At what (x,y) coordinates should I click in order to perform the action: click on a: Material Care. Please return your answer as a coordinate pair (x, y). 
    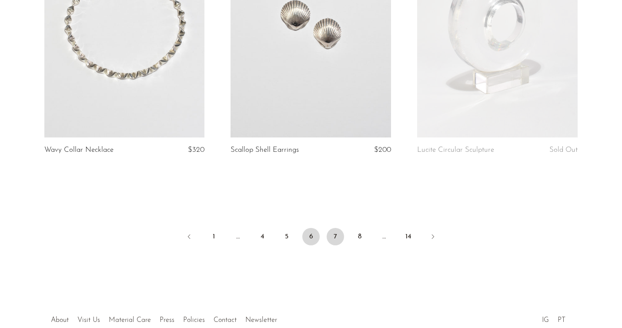
    Looking at the image, I should click on (130, 320).